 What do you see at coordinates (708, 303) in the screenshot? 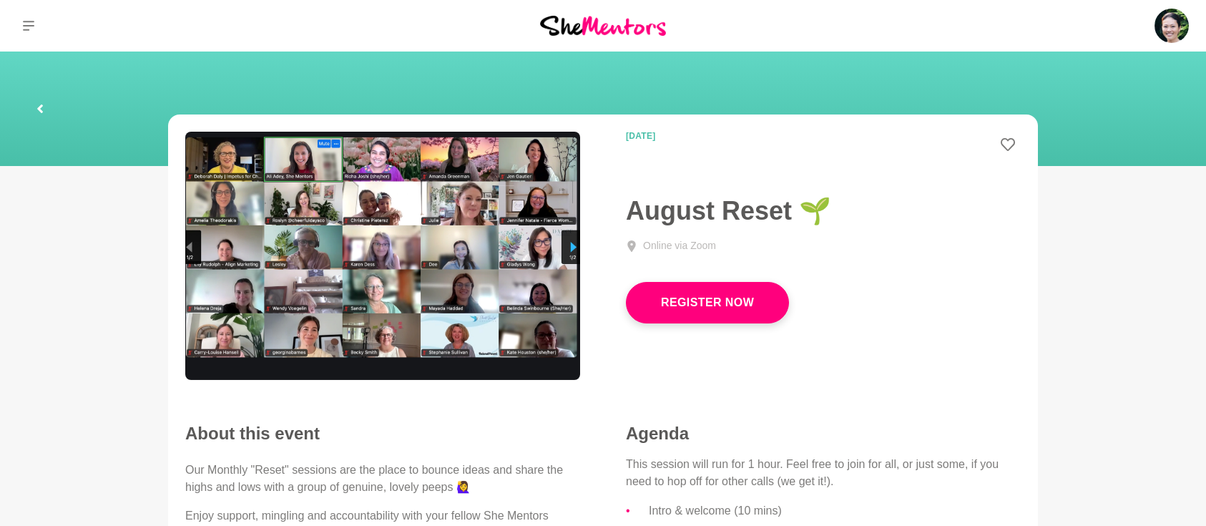
I see `a: Register Now` at bounding box center [708, 303].